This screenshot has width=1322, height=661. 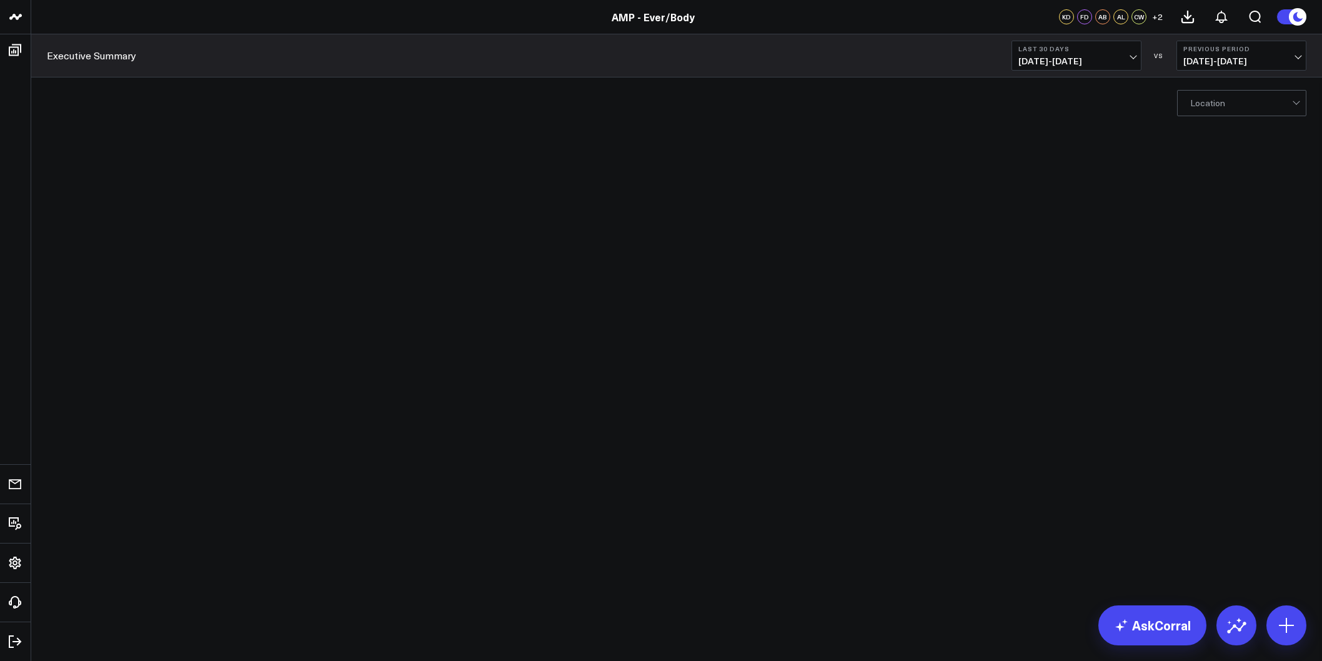 What do you see at coordinates (1076, 49) in the screenshot?
I see `b: Last 30 Days` at bounding box center [1076, 49].